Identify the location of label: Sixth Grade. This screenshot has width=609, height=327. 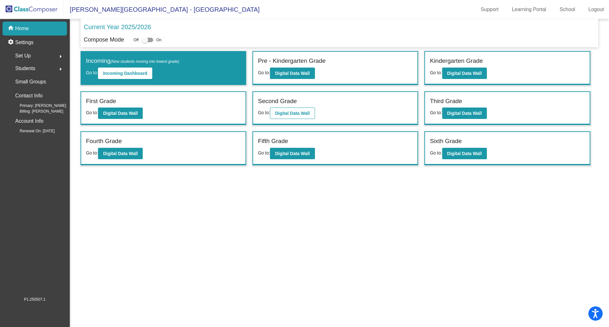
(445, 141).